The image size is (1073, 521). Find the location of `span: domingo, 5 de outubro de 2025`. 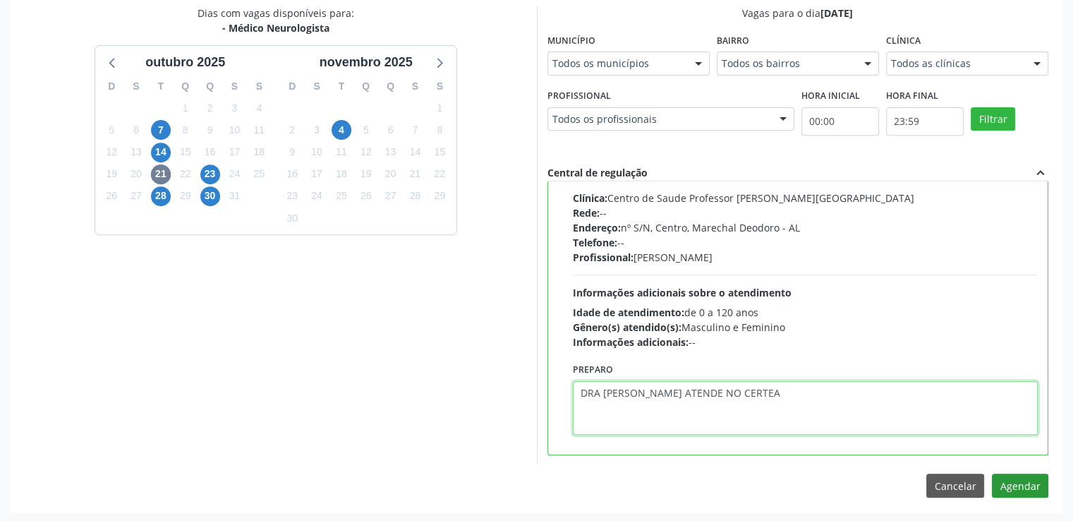

span: domingo, 5 de outubro de 2025 is located at coordinates (111, 130).